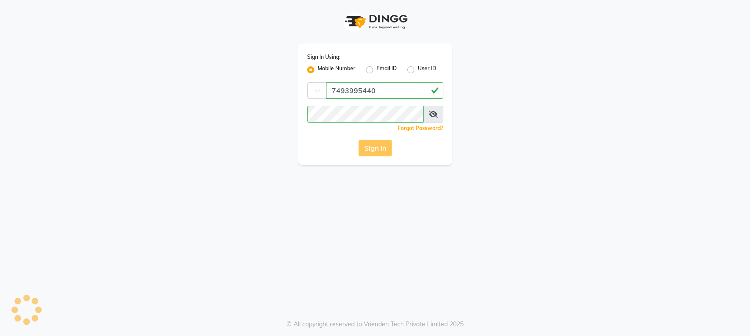 This screenshot has height=336, width=750. What do you see at coordinates (324, 57) in the screenshot?
I see `label: Sign In Using:` at bounding box center [324, 57].